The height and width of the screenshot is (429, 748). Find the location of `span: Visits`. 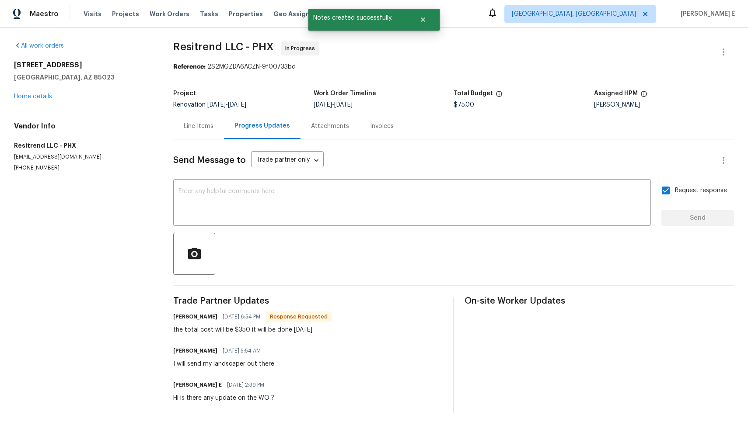

span: Visits is located at coordinates (92, 14).